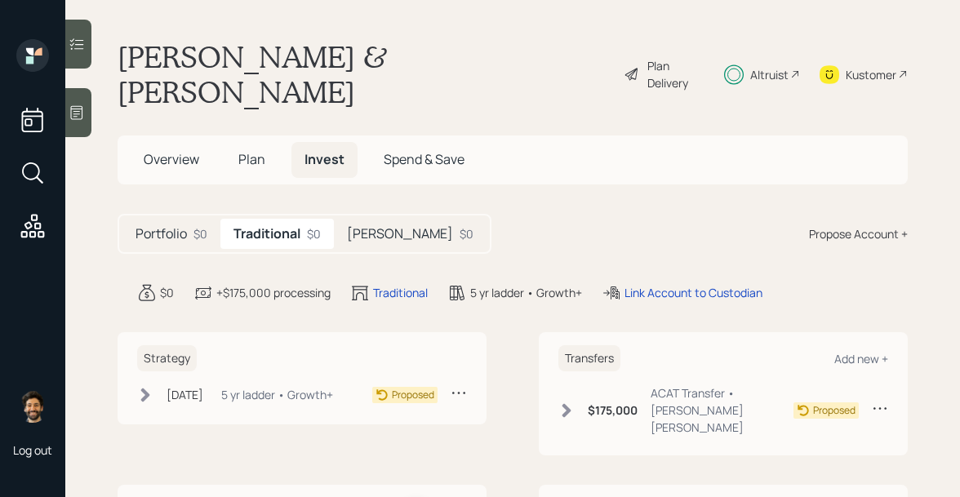 This screenshot has width=960, height=497. Describe the element at coordinates (858, 233) in the screenshot. I see `div: Propose Account +` at that location.